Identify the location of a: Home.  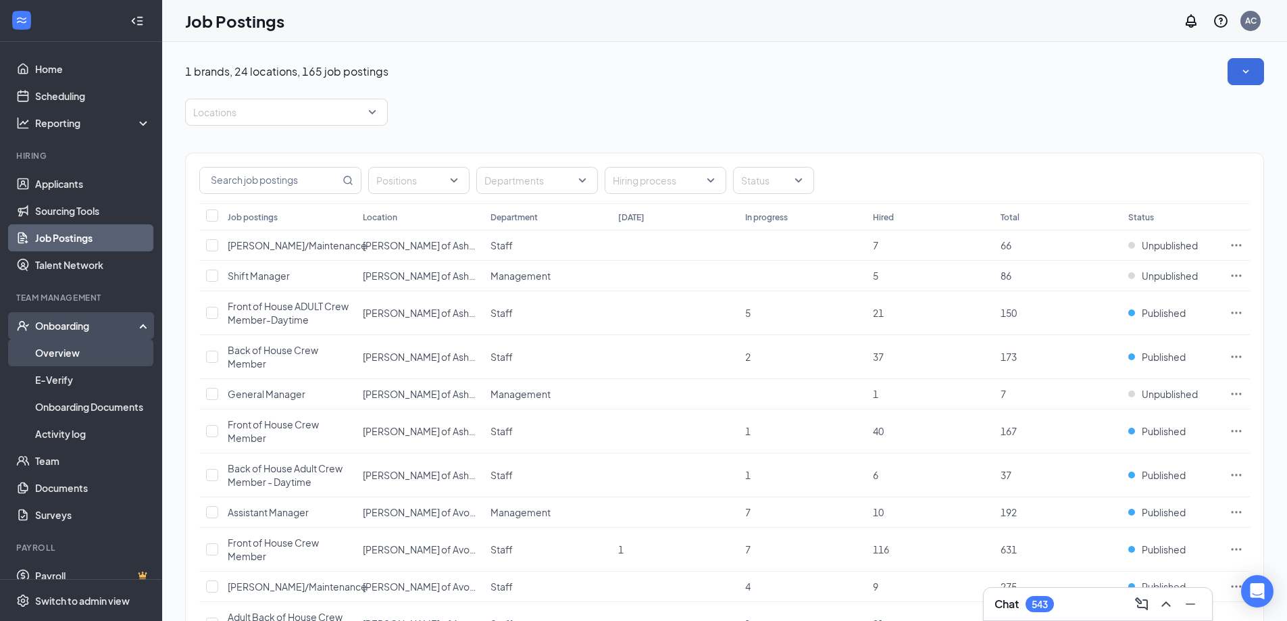
(93, 69).